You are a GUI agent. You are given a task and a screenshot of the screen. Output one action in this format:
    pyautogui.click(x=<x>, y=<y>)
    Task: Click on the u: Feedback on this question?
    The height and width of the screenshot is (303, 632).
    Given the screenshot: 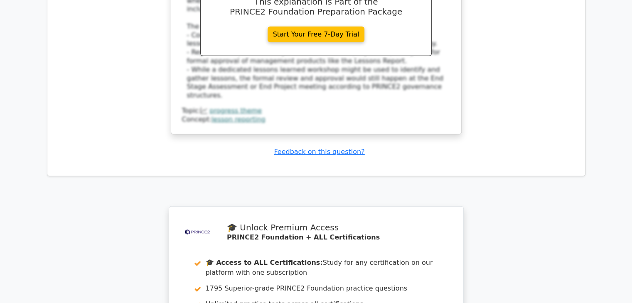 What is the action you would take?
    pyautogui.click(x=319, y=152)
    